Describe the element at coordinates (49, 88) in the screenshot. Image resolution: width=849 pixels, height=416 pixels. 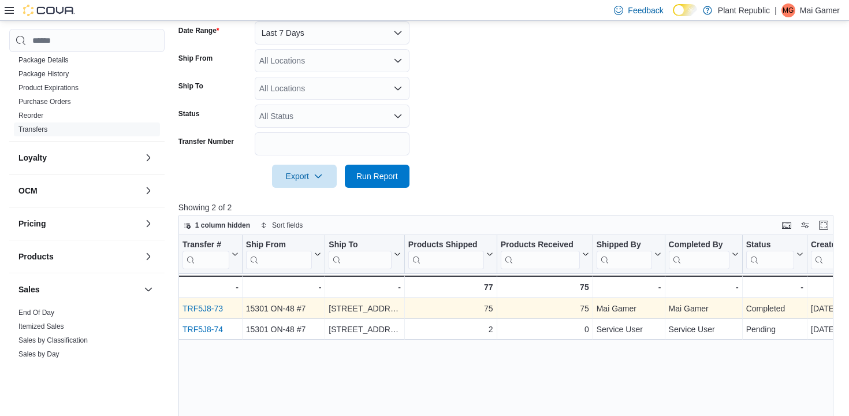
I see `span: Product Expirations` at that location.